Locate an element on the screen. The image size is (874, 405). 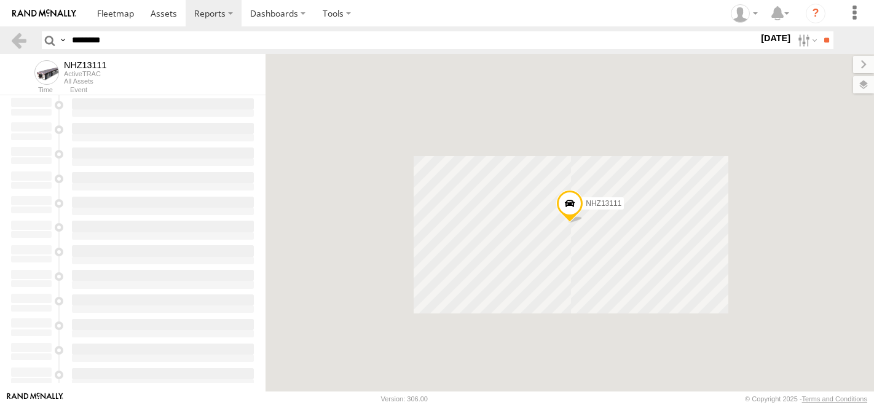
div: NHZ13111 - View Asset History is located at coordinates (85, 65).